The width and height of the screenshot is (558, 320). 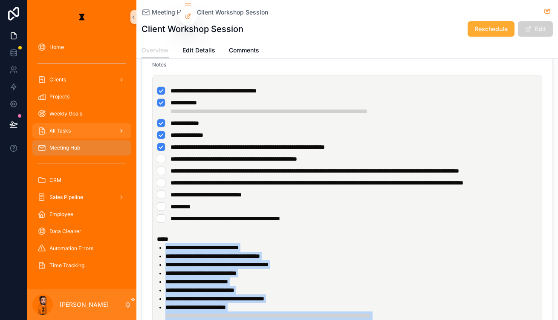 I want to click on a: Overview, so click(x=155, y=51).